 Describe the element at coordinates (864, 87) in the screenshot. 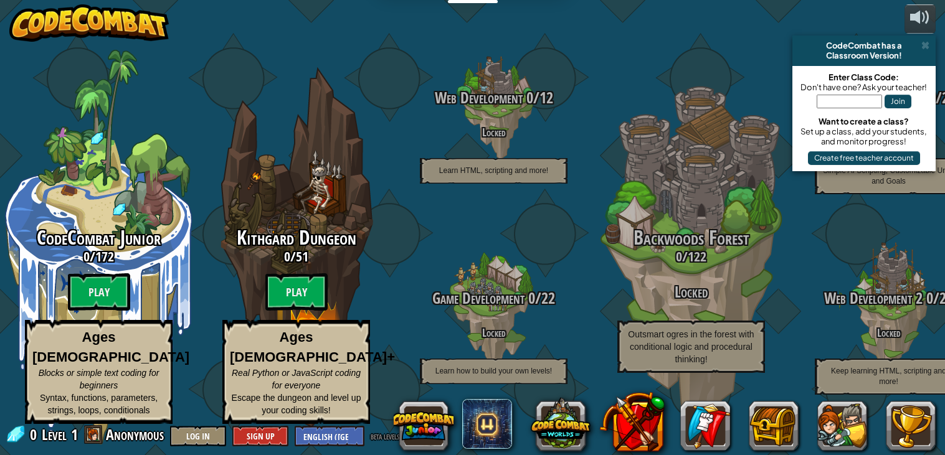

I see `div: Don't have one? Ask your teacher!` at that location.